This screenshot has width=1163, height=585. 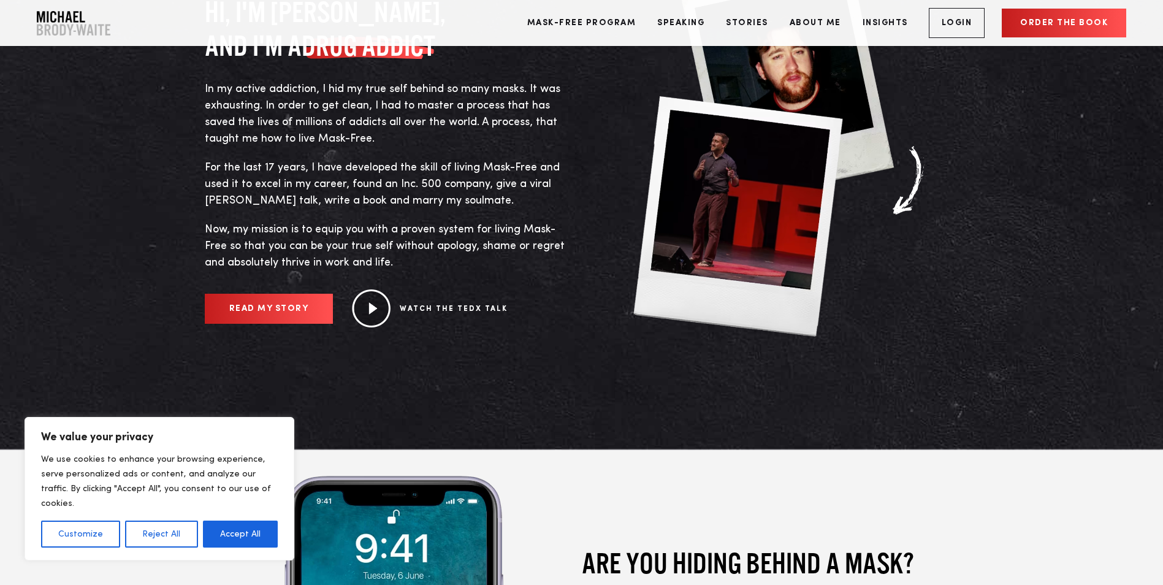 What do you see at coordinates (382, 184) in the screenshot?
I see `span: For the last 17 years, I have developed the skill of living Mask-Free and used it to excel in my ...` at bounding box center [382, 184].